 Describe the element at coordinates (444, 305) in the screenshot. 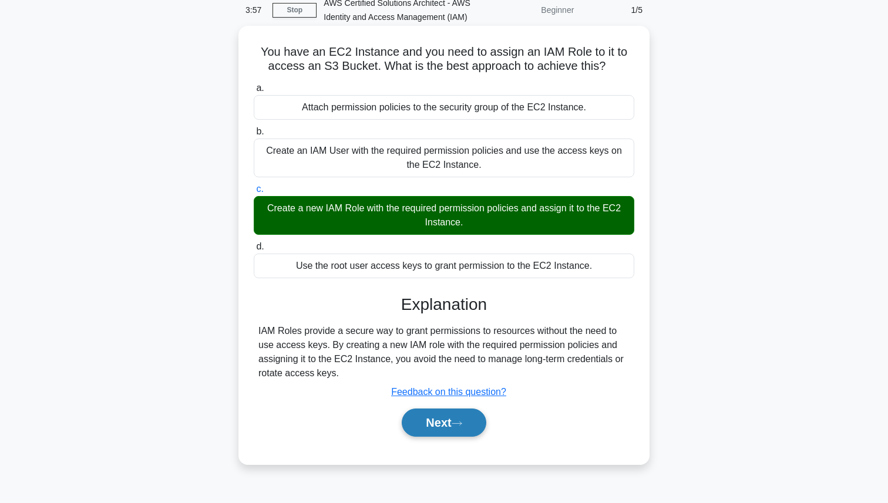

I see `h3: Explanation` at that location.